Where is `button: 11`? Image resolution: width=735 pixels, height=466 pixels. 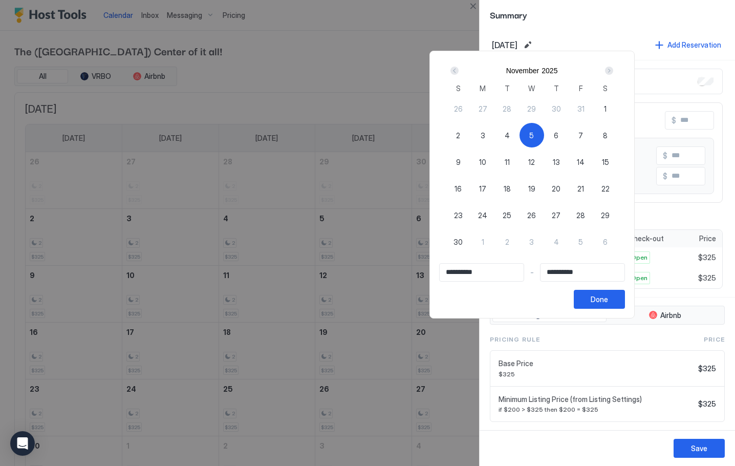 button: 11 is located at coordinates (508, 162).